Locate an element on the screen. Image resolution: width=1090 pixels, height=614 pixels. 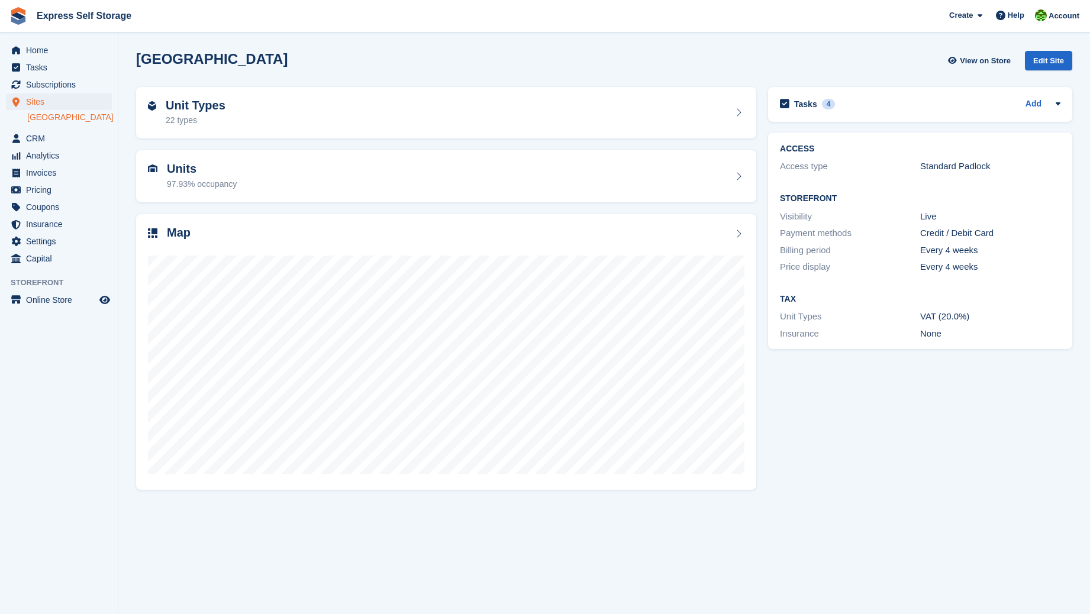
img: Sonia Shah is located at coordinates (1040, 15).